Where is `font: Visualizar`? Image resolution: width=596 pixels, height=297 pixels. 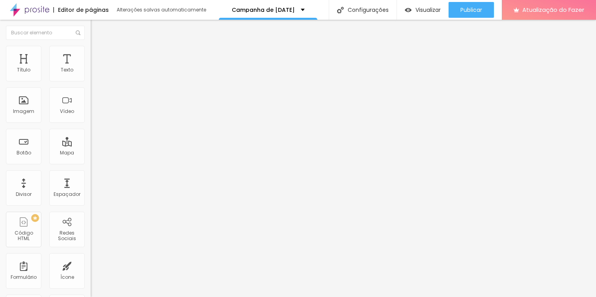 font: Visualizar is located at coordinates (428, 10).